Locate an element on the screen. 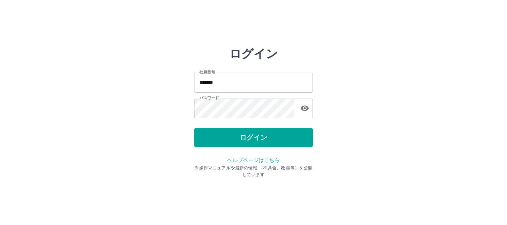  p: ※操作マニュアルや最新の情報 （不具合、改善等）を公開しています is located at coordinates (253, 171).